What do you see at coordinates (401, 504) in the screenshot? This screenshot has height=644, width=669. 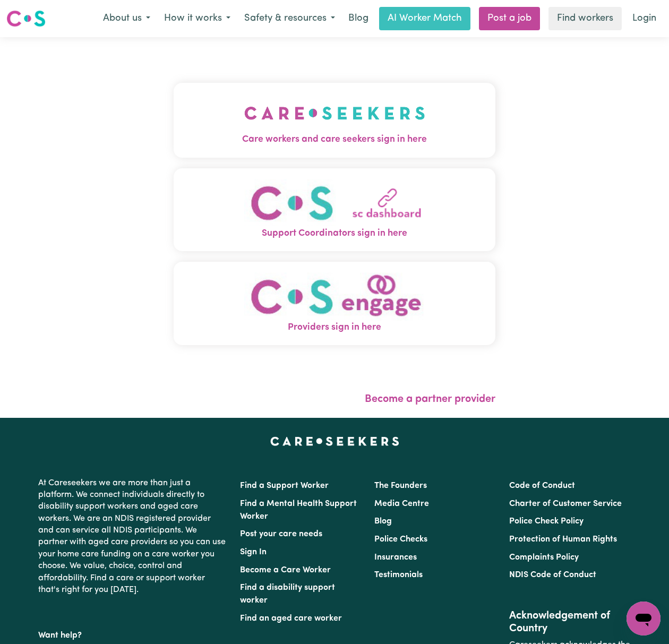 I see `a: Media Centre` at bounding box center [401, 504].